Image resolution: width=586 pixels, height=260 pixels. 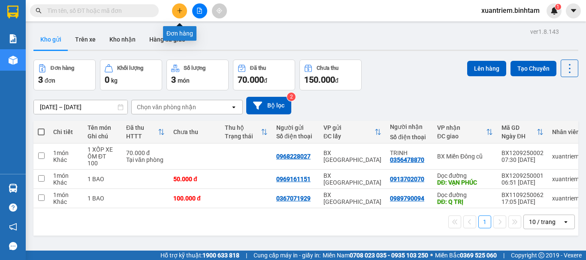 What do you see at coordinates (407, 199) in the screenshot?
I see `div: 0989790094` at bounding box center [407, 199].